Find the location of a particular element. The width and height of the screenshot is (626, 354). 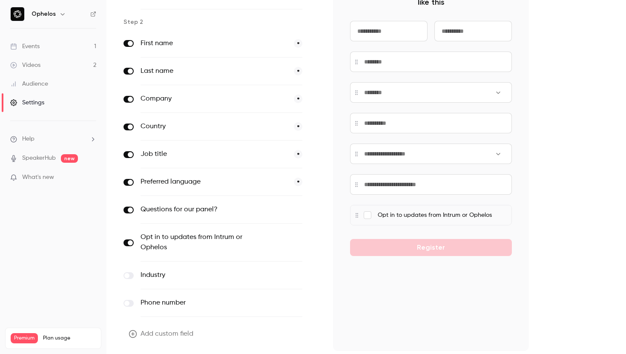

div: Events is located at coordinates (25, 46).